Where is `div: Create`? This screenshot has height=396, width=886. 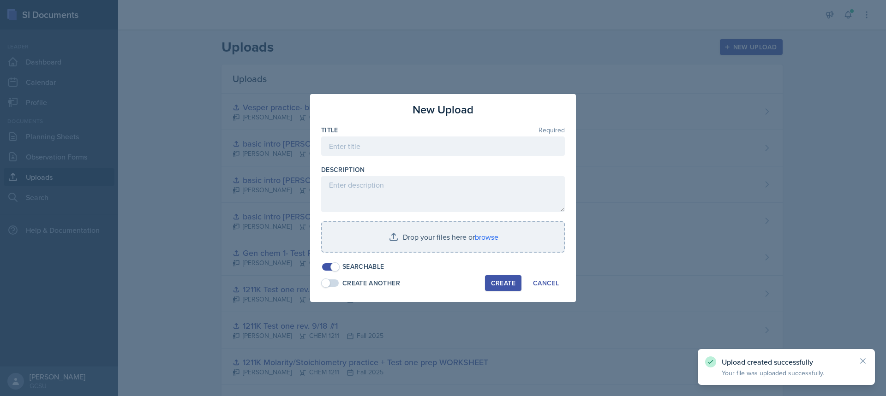
div: Create is located at coordinates (503, 283).